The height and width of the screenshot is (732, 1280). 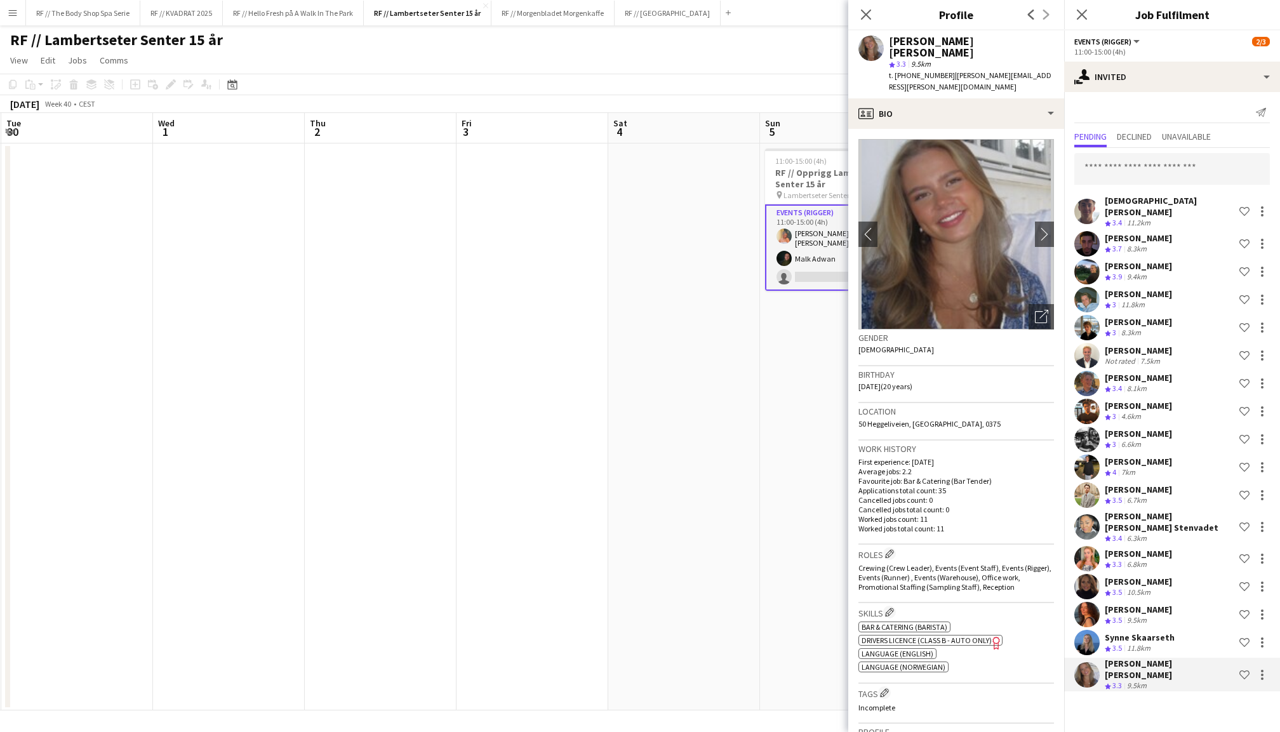 What do you see at coordinates (956, 234) in the screenshot?
I see `img: Crew avatar or photo` at bounding box center [956, 234].